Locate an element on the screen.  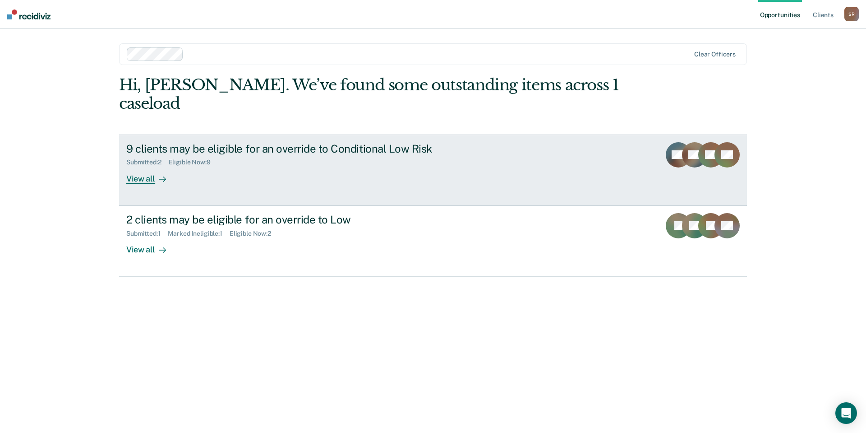
img: Recidiviz is located at coordinates (29, 14).